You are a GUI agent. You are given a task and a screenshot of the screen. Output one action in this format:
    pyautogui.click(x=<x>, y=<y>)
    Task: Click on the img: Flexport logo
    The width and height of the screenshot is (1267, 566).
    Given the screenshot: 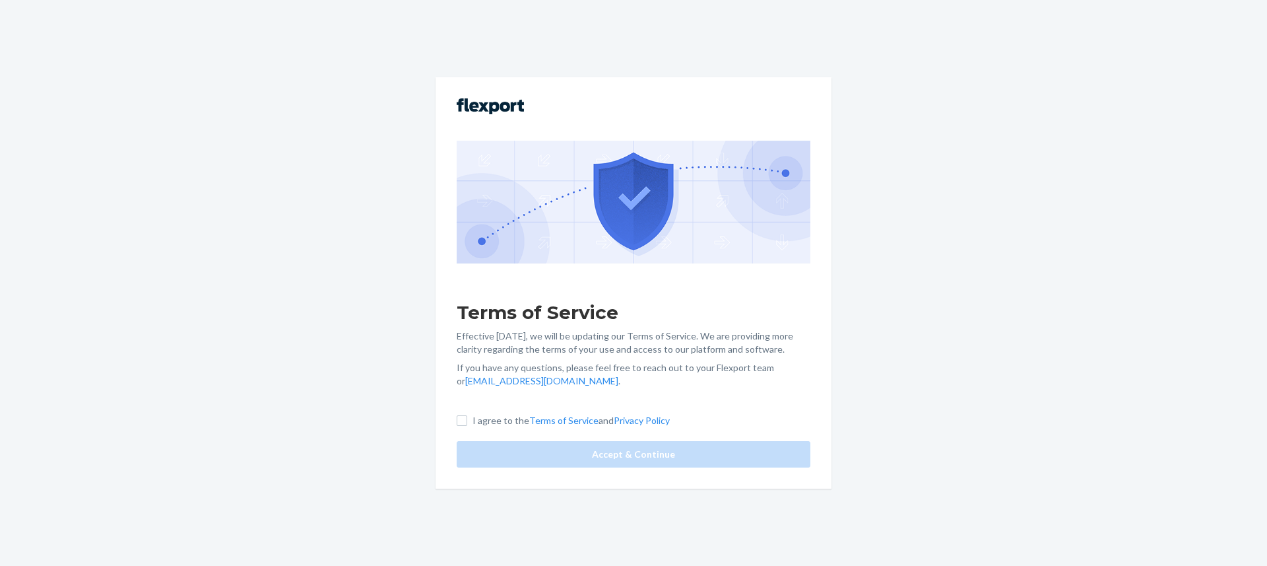 What is the action you would take?
    pyautogui.click(x=490, y=106)
    